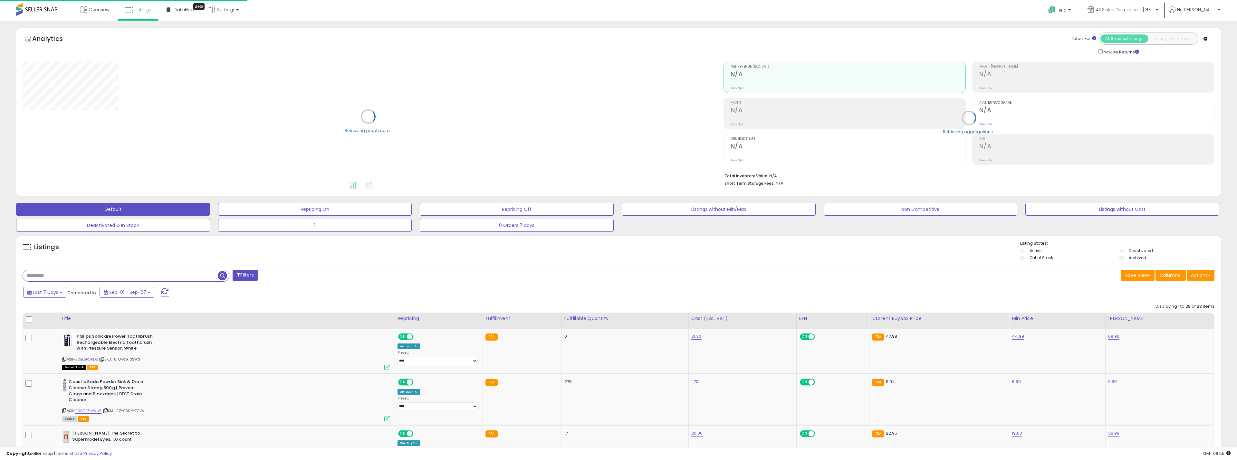 The image size is (1237, 460). What do you see at coordinates (517, 209) in the screenshot?
I see `button: Repricing Off` at bounding box center [517, 209].